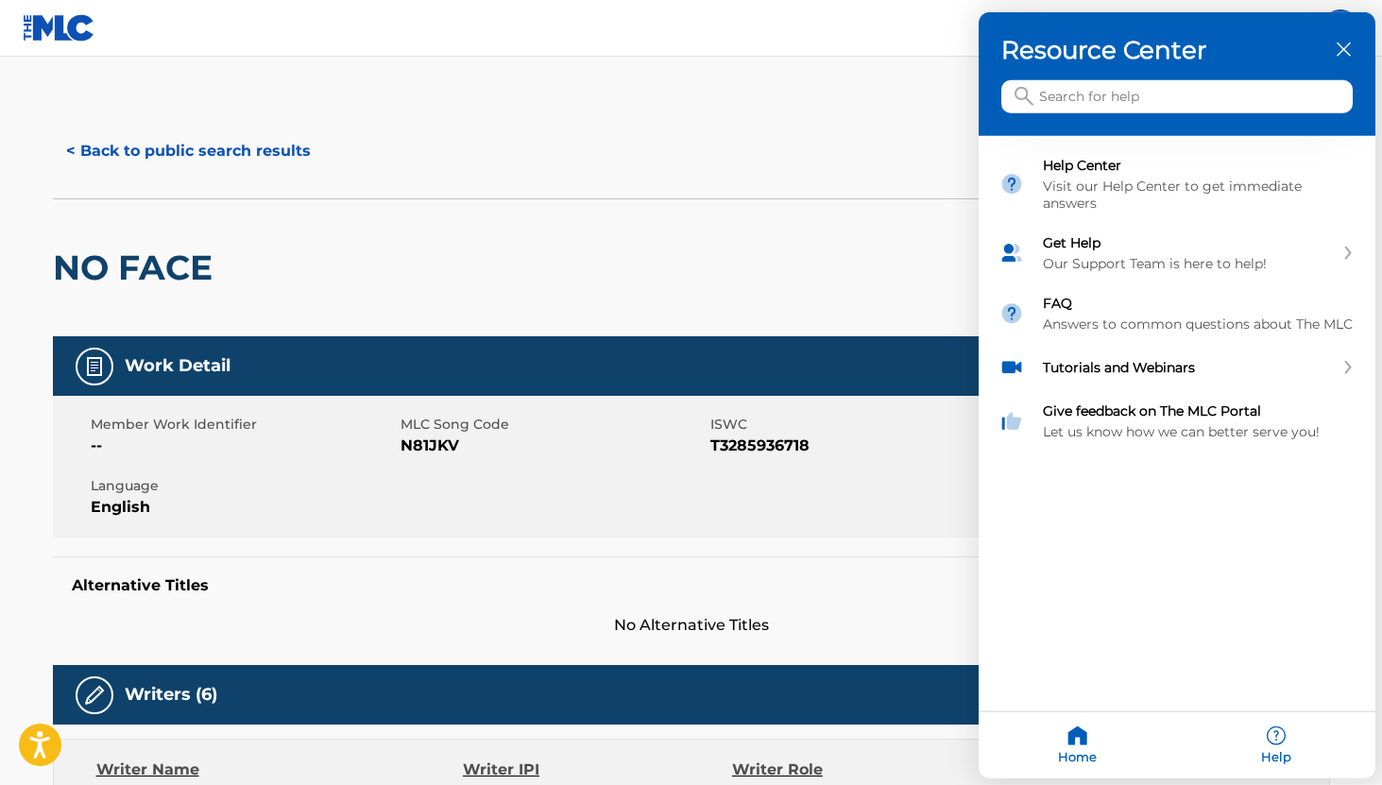  I want to click on div: entering resource center home, so click(1177, 294).